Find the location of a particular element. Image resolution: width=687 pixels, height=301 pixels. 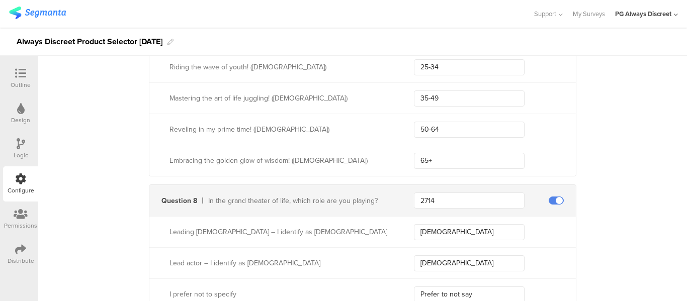

div: Riding the wave of youth! (25-34 years old) is located at coordinates (280, 67).